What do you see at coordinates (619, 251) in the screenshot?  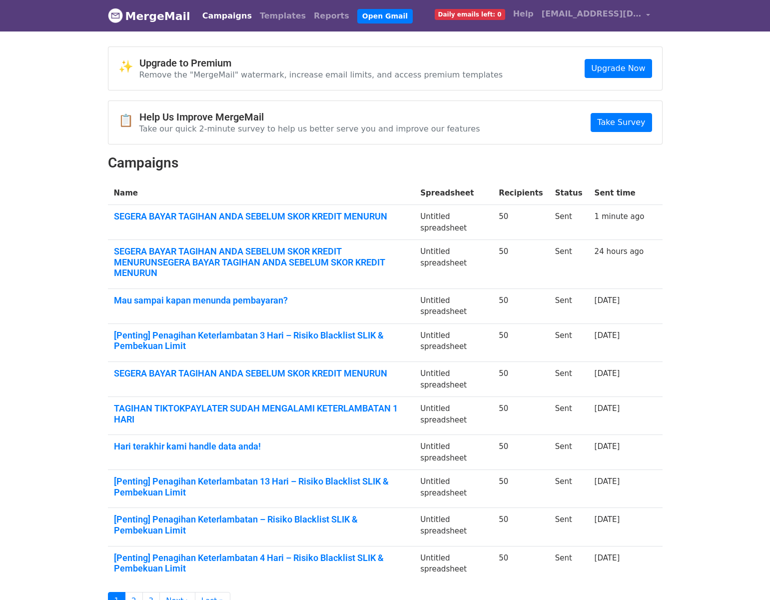 I see `a: 24 hours ago` at bounding box center [619, 251].